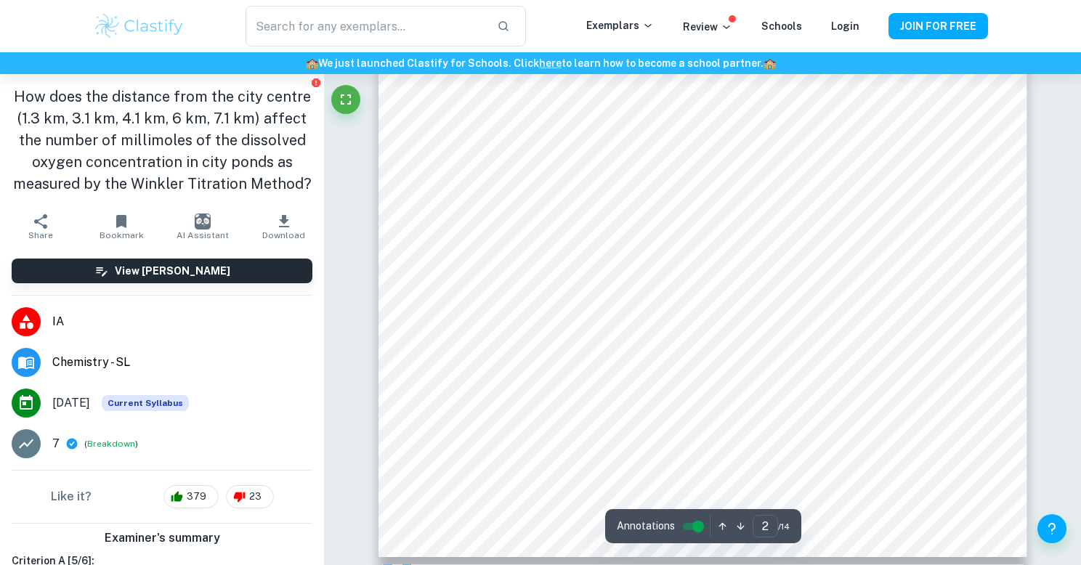 The image size is (1081, 565). Describe the element at coordinates (196, 497) in the screenshot. I see `span: 379` at that location.